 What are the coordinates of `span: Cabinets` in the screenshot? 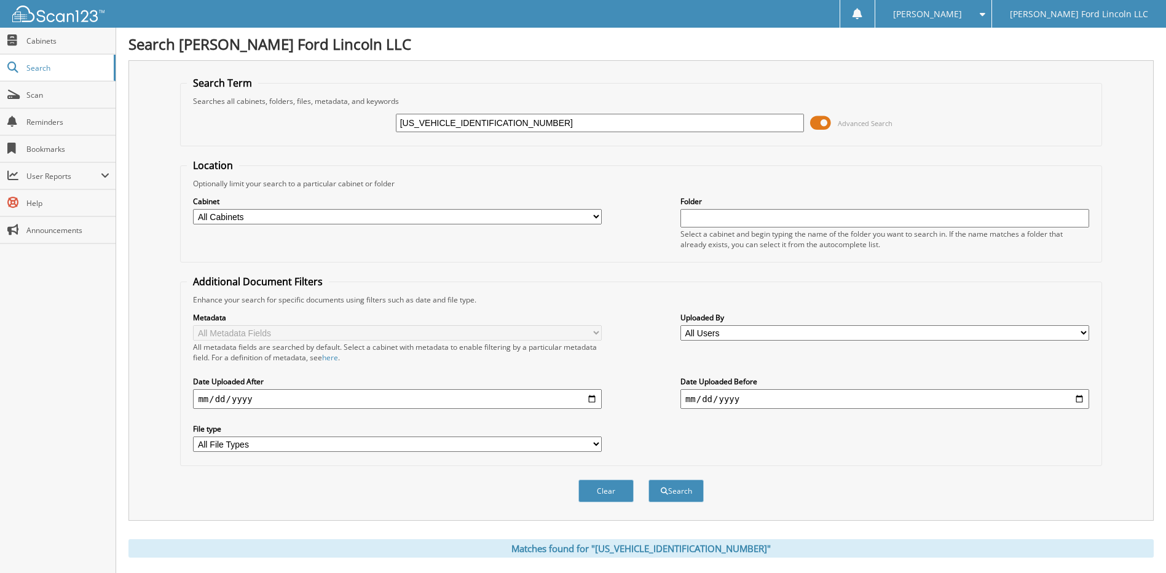 It's located at (68, 41).